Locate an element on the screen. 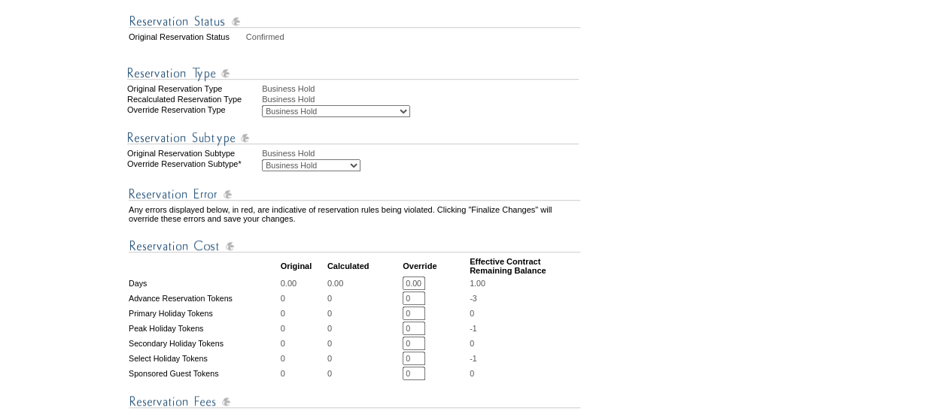 This screenshot has height=414, width=952. div: Recalculated Reservation Type is located at coordinates (193, 99).